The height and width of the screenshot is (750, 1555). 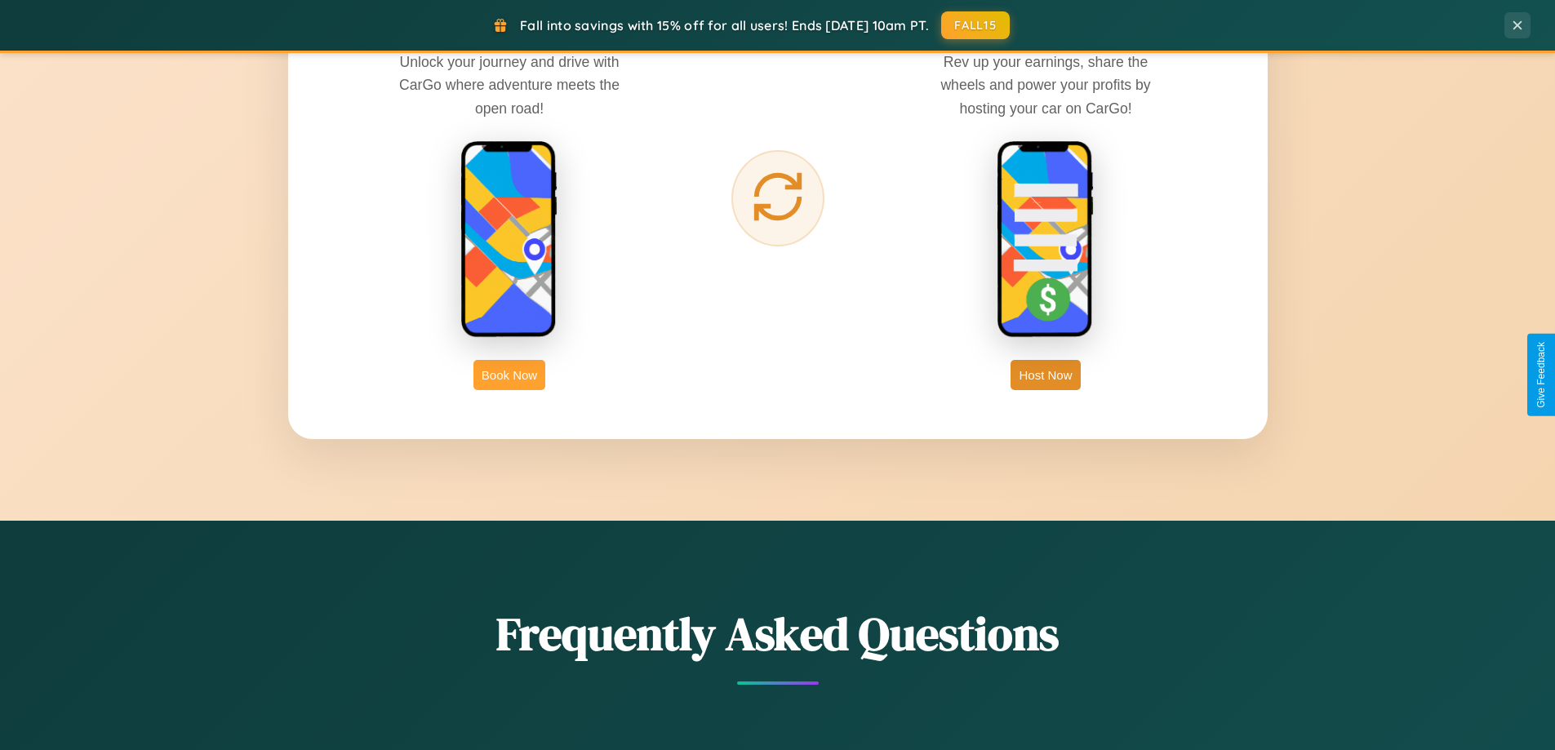 I want to click on button: FALL15, so click(x=975, y=25).